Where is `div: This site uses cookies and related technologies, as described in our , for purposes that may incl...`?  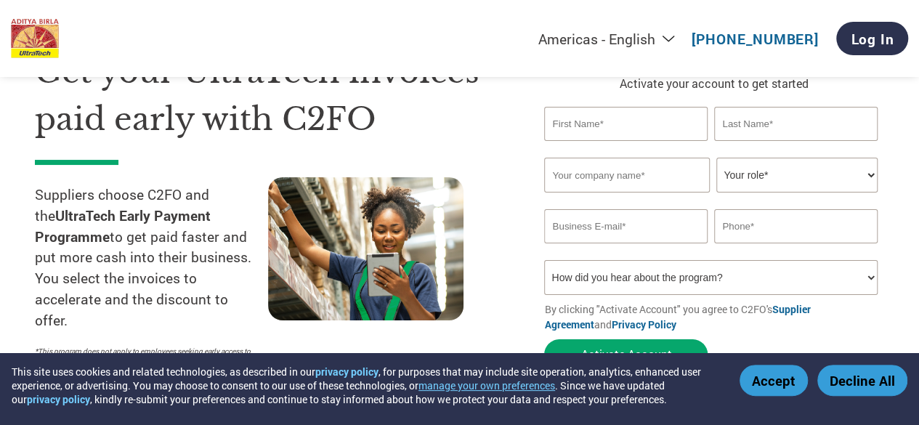
div: This site uses cookies and related technologies, as described in our , for purposes that may incl... is located at coordinates (365, 385).